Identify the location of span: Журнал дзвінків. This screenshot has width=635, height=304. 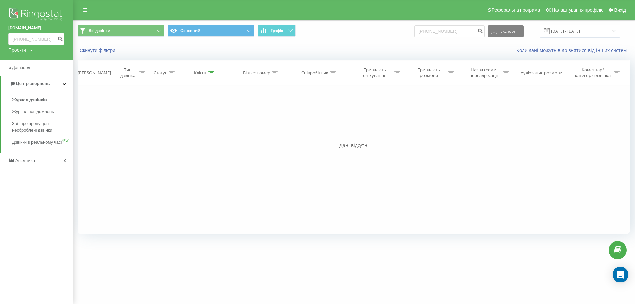
(29, 100).